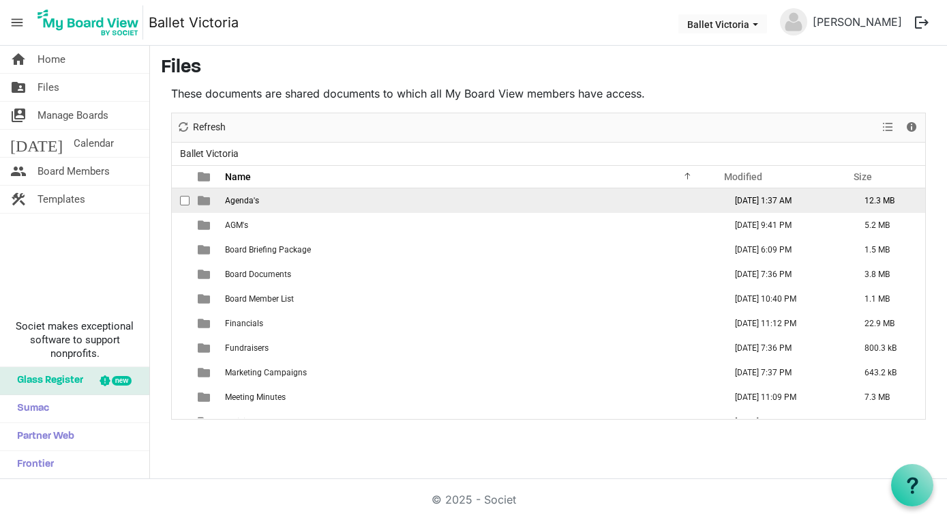  What do you see at coordinates (266, 372) in the screenshot?
I see `span: Marketing Campaigns` at bounding box center [266, 372].